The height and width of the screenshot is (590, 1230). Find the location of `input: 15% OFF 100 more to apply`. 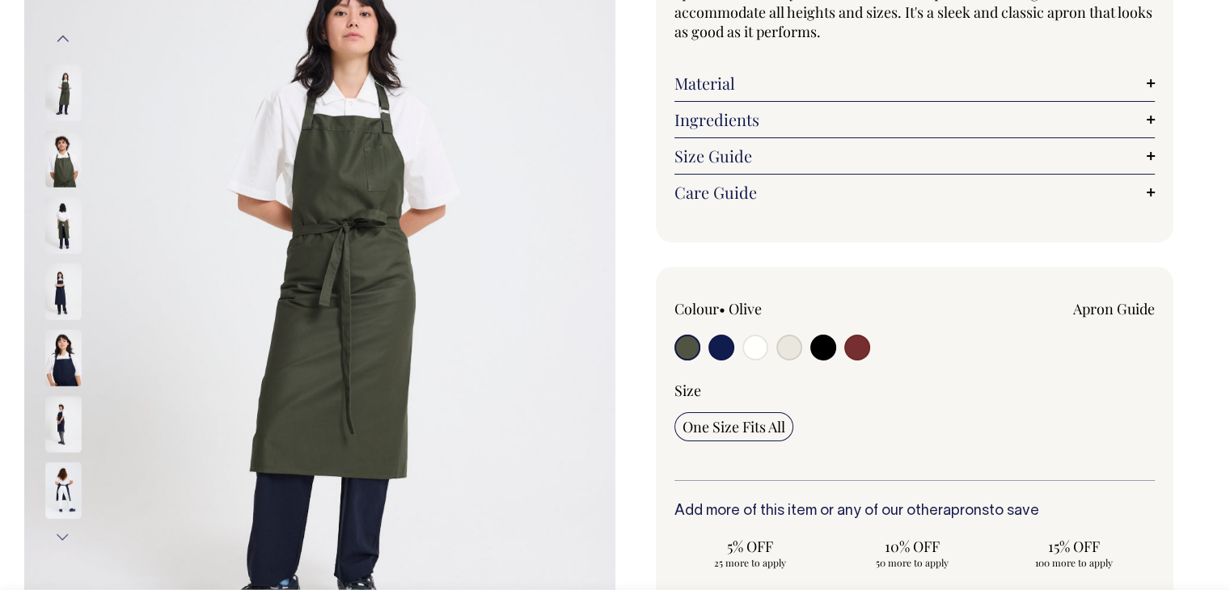

input: 15% OFF 100 more to apply is located at coordinates (1074, 553).